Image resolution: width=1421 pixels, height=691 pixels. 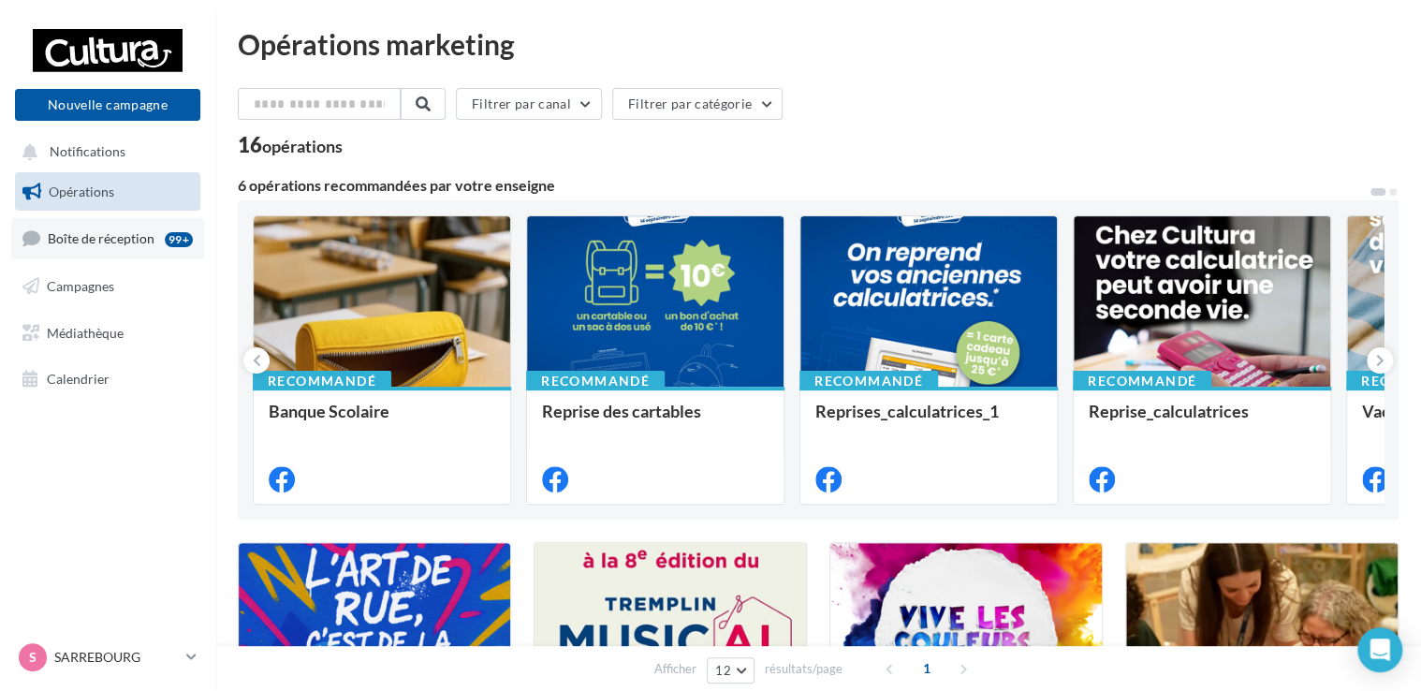 What do you see at coordinates (108, 286) in the screenshot?
I see `a: Campagnes` at bounding box center [108, 286].